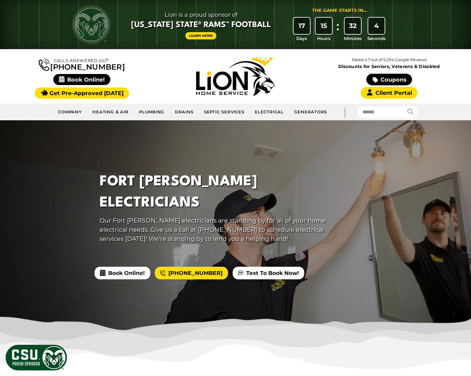 The width and height of the screenshot is (471, 376). Describe the element at coordinates (111, 112) in the screenshot. I see `a: Heating & Air` at that location.